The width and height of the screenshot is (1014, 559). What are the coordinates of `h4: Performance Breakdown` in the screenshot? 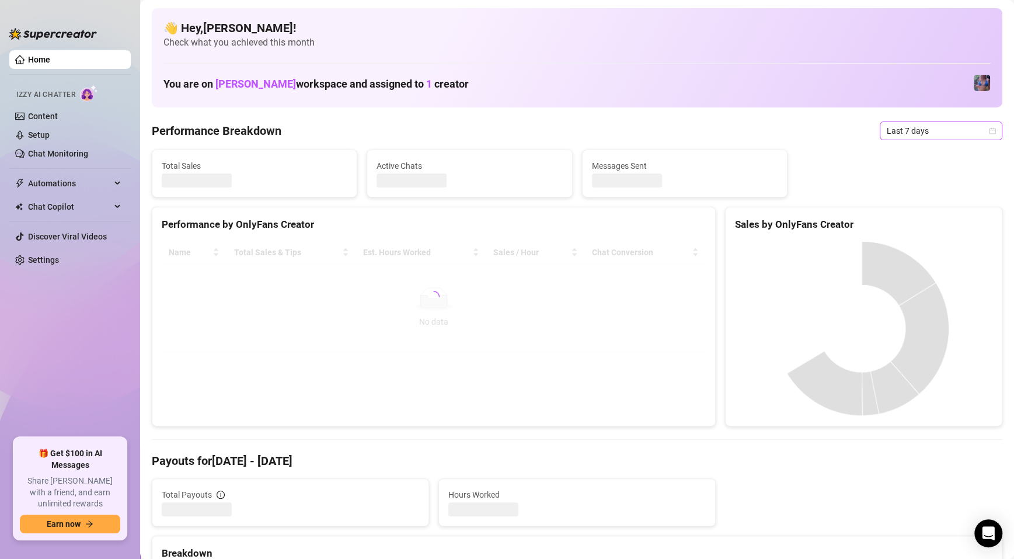 It's located at (217, 131).